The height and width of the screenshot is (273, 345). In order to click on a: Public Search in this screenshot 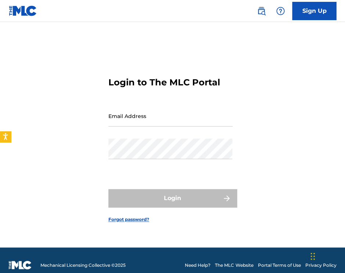, I will do `click(261, 11)`.